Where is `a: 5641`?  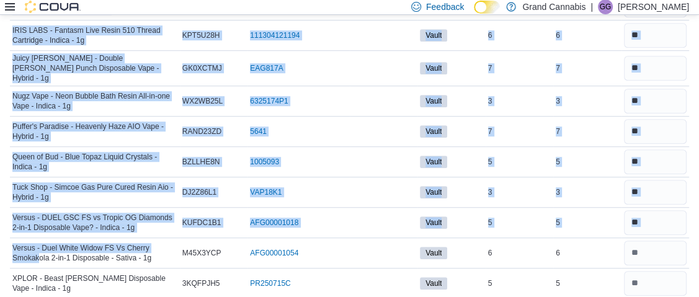 a: 5641 is located at coordinates (258, 131).